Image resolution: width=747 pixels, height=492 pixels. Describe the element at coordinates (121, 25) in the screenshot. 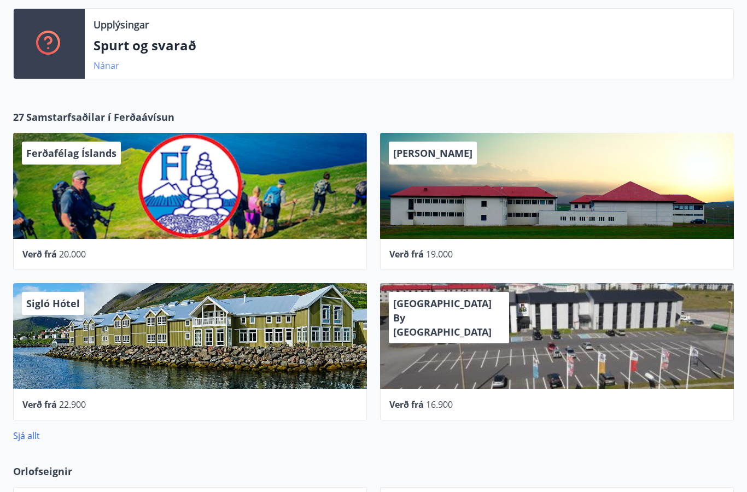

I see `p: Upplýsingar` at that location.